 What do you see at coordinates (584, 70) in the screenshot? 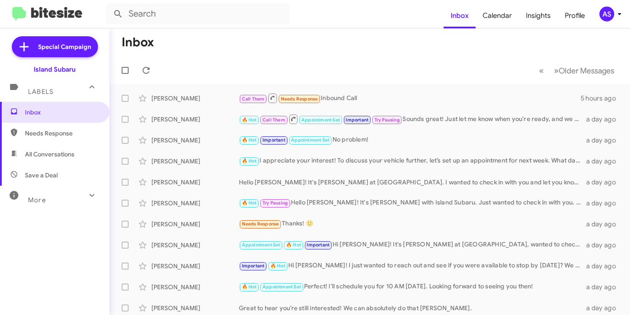
I see `button: Next` at bounding box center [584, 70].